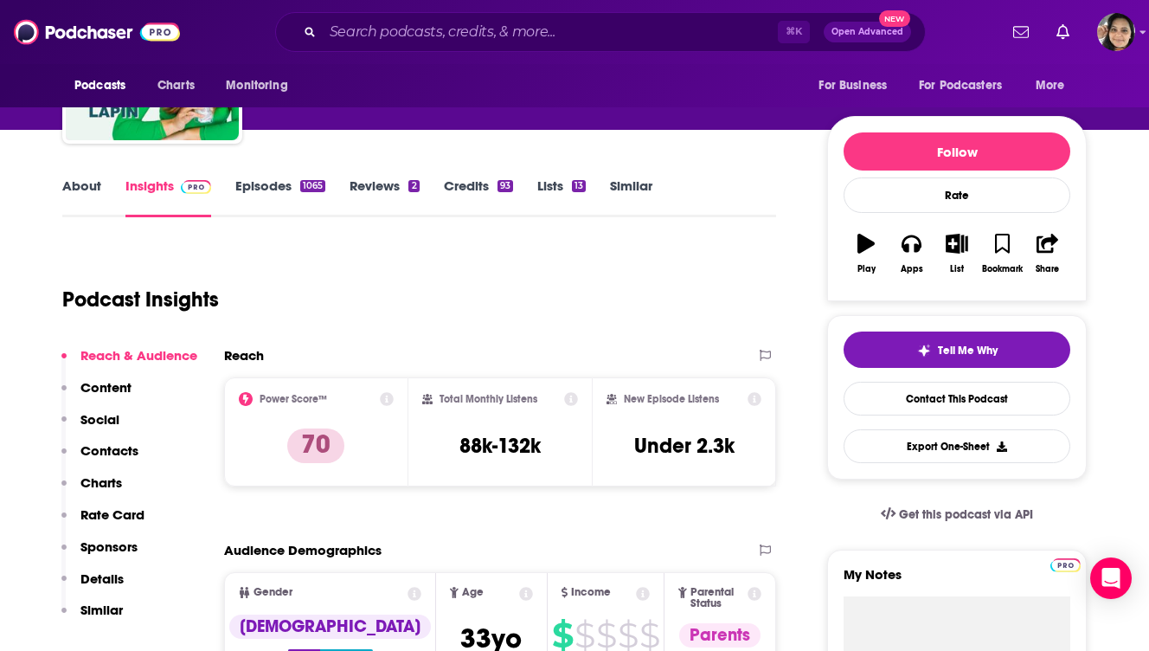 Image resolution: width=1149 pixels, height=651 pixels. I want to click on div: 93, so click(505, 186).